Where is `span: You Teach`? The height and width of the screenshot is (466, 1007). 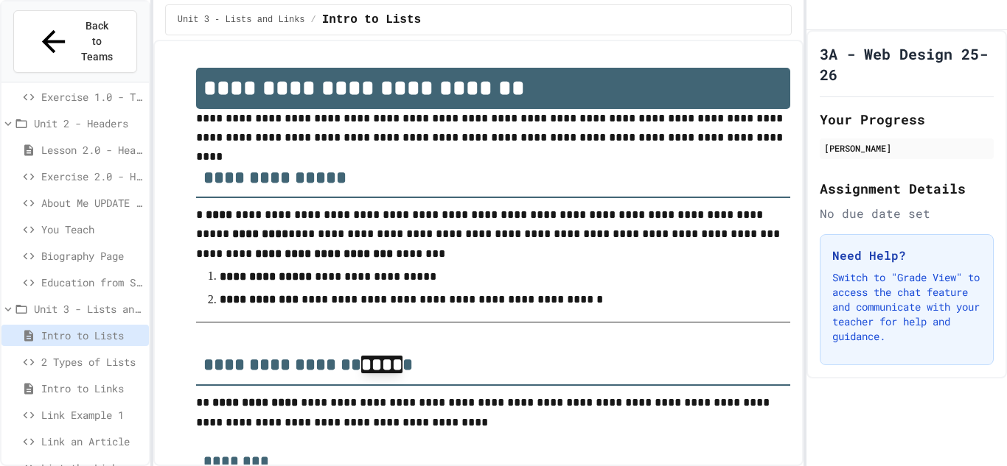
span: You Teach is located at coordinates (92, 229).